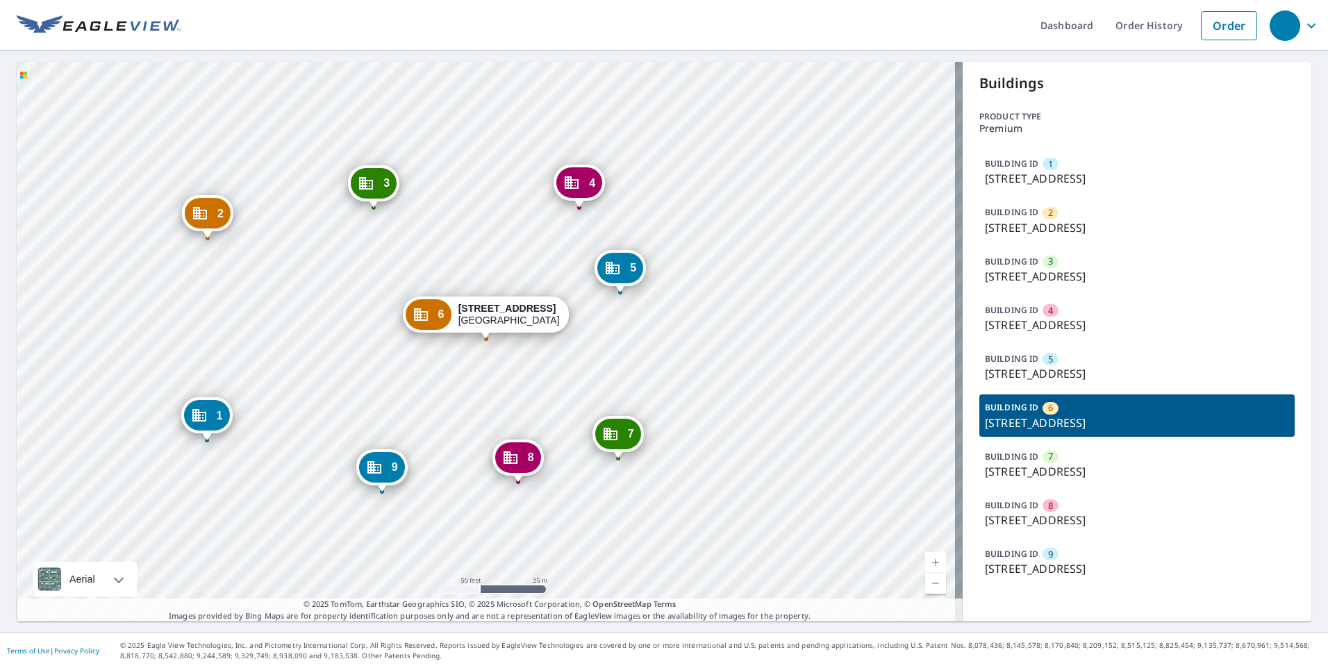 The height and width of the screenshot is (668, 1328). I want to click on div: Dropped pin, building 7, Commercial property, 400 Lexington Ct Largo, FL 33771, so click(618, 438).